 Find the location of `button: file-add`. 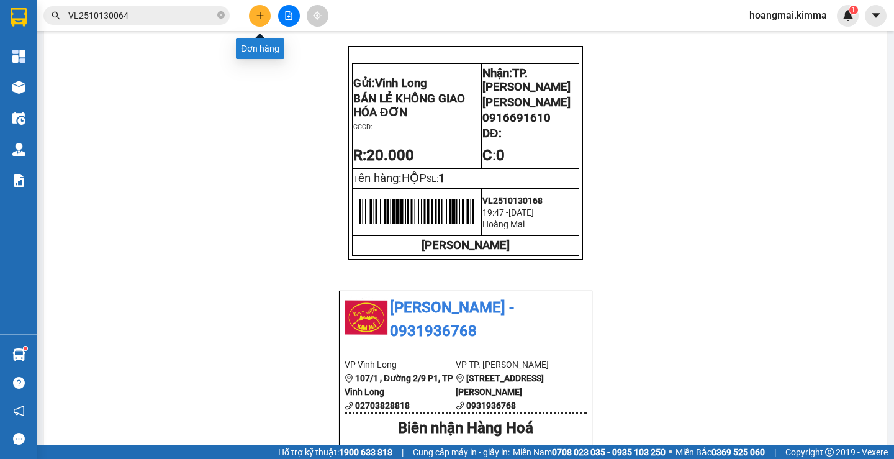

button: file-add is located at coordinates (289, 16).